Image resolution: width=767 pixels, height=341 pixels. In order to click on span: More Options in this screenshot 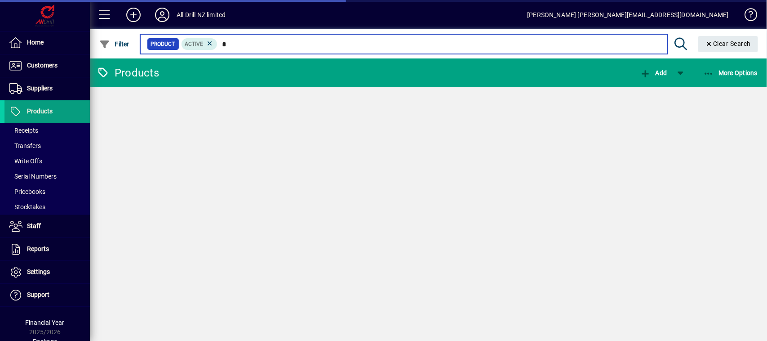, I will do `click(731, 73)`.